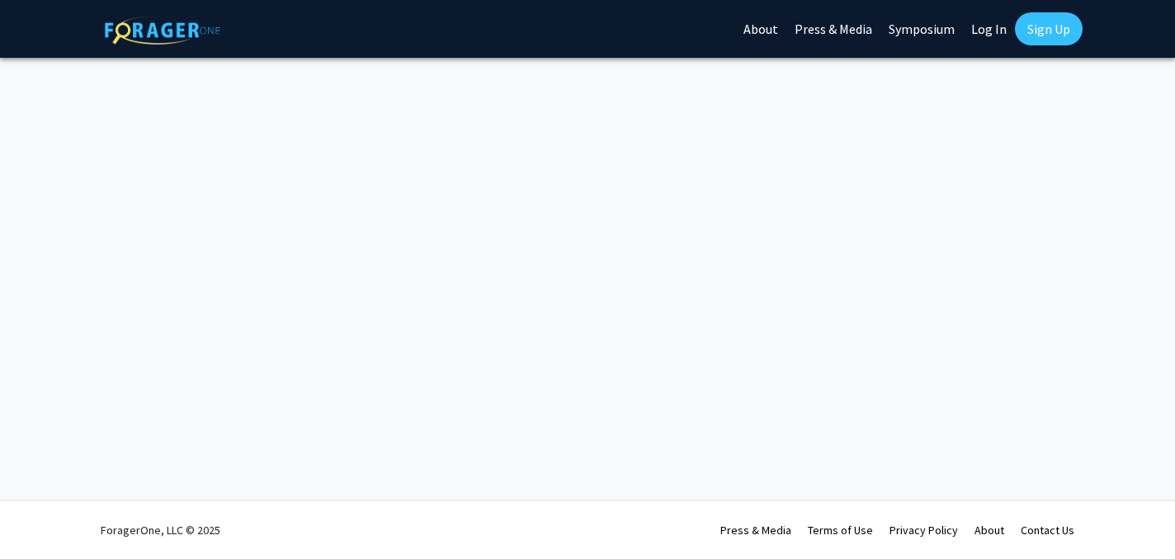  What do you see at coordinates (756, 530) in the screenshot?
I see `a: Press & Media` at bounding box center [756, 530].